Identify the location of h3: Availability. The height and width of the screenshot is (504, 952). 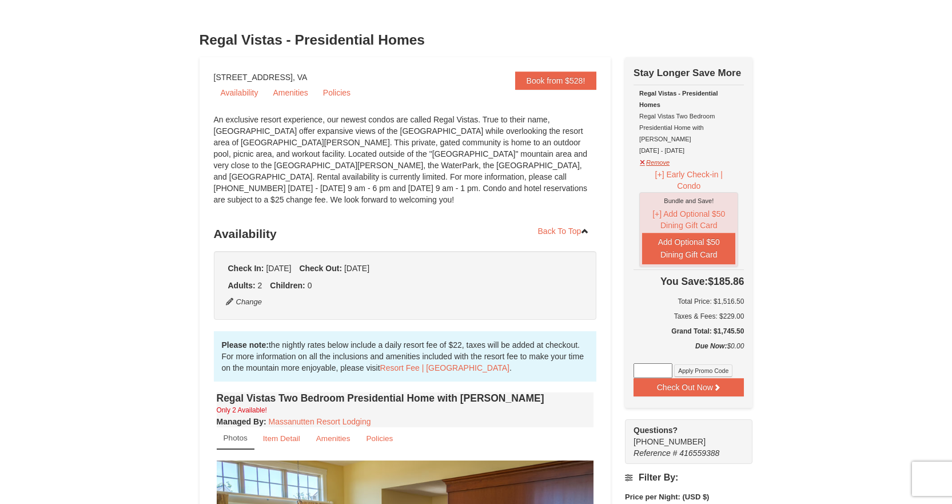
(405, 234).